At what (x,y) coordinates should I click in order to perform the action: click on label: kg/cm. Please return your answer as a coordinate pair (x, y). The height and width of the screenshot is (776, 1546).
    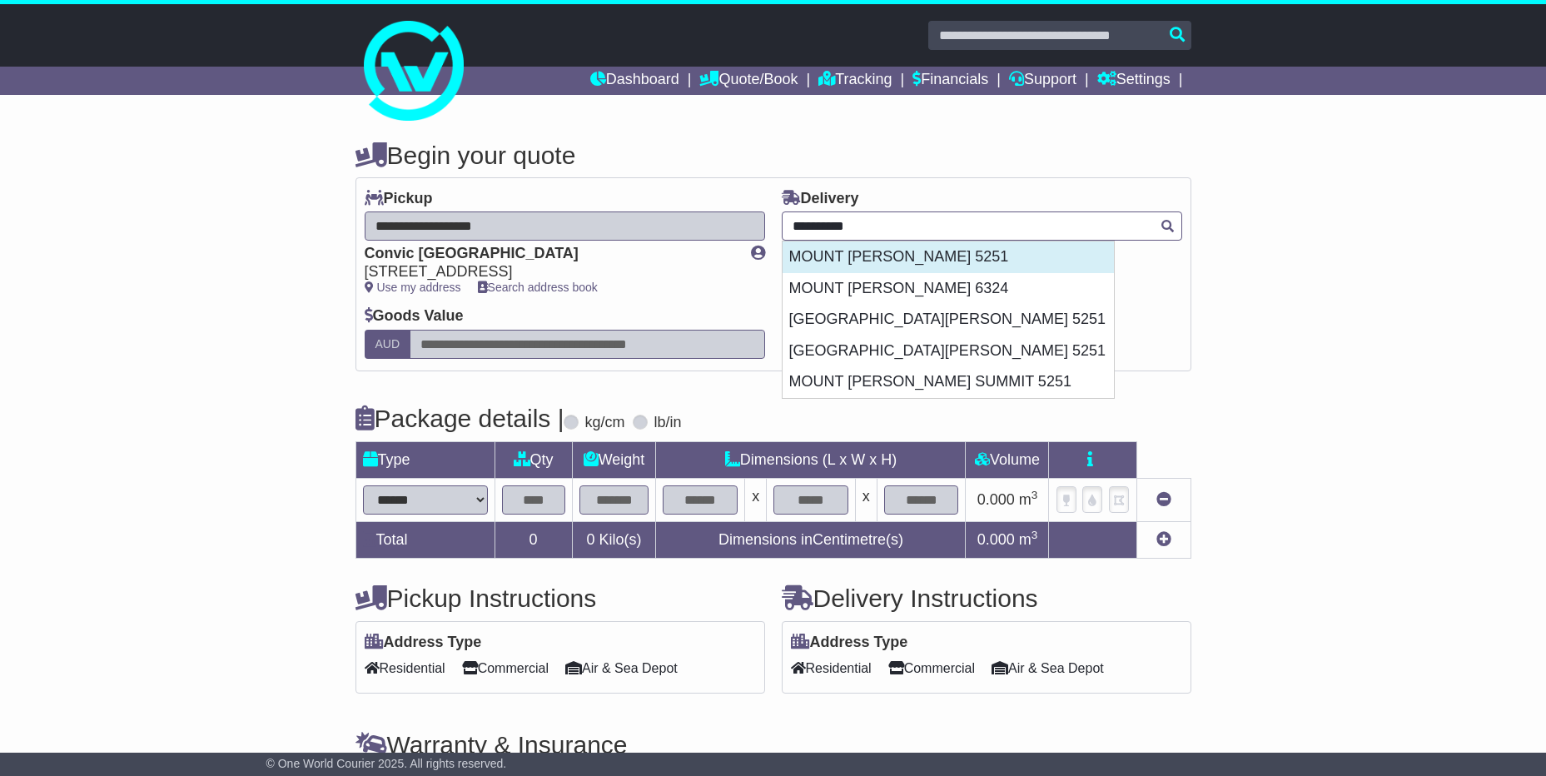
    Looking at the image, I should click on (605, 423).